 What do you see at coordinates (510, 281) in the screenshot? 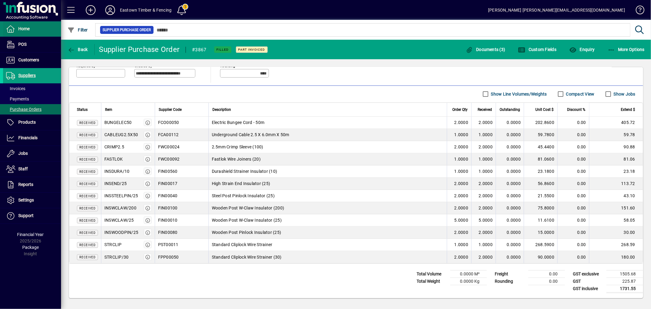
I see `td: Rounding` at bounding box center [510, 281].